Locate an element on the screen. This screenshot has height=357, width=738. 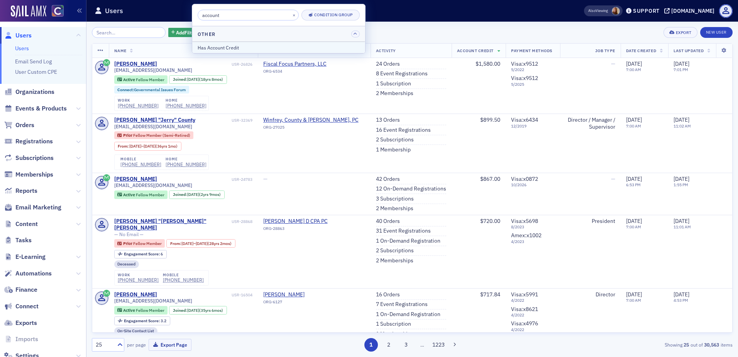
time: 7:00 AM is located at coordinates (633, 69).